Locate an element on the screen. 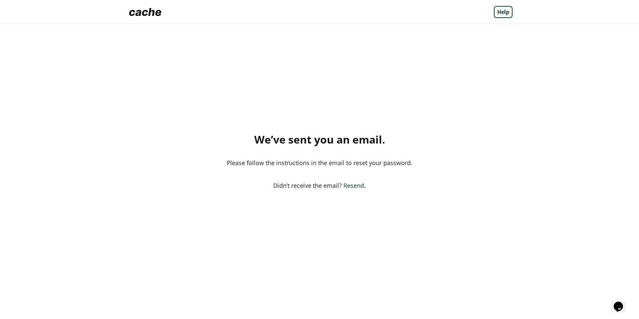 This screenshot has width=639, height=319. div: Please follow the instructions in the email to reset your password. is located at coordinates (319, 163).